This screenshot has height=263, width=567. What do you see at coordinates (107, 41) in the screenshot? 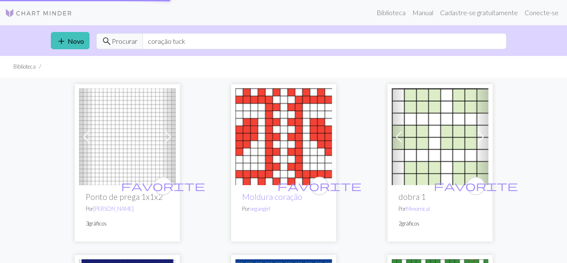
I see `span: search` at bounding box center [107, 41].